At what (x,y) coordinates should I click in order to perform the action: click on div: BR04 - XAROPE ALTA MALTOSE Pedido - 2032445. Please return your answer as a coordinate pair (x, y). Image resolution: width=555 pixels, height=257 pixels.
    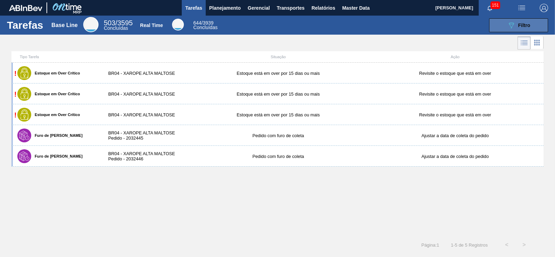
    Looking at the image, I should click on (145, 136).